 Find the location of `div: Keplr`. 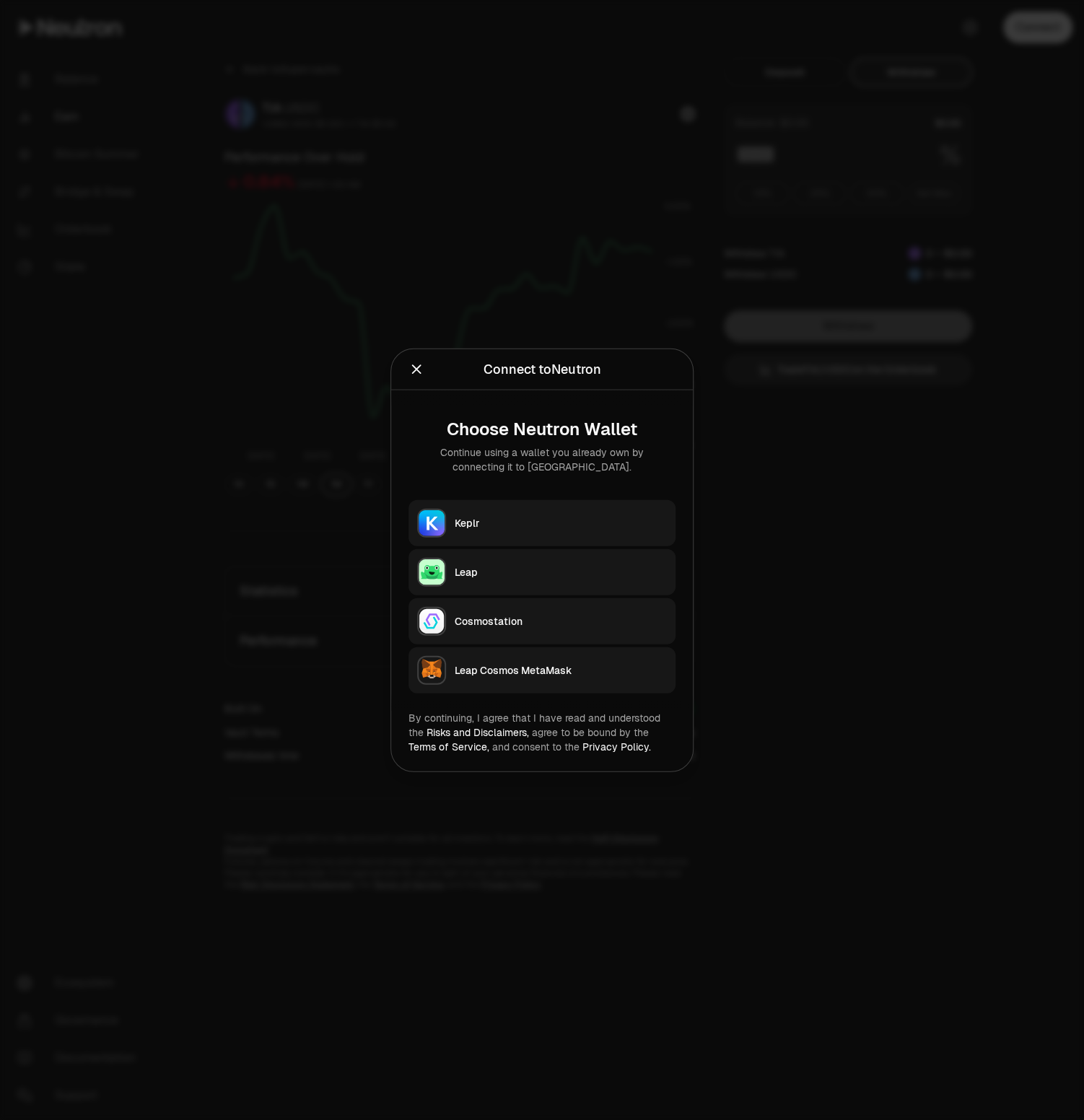

div: Keplr is located at coordinates (561, 523).